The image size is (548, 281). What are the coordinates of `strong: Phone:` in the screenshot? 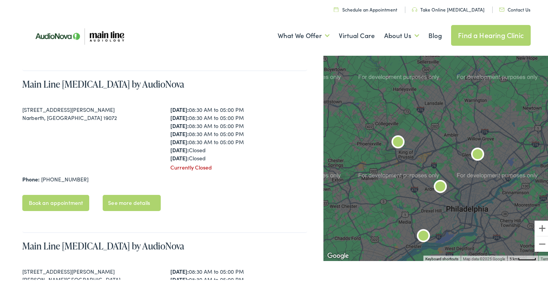 It's located at (31, 178).